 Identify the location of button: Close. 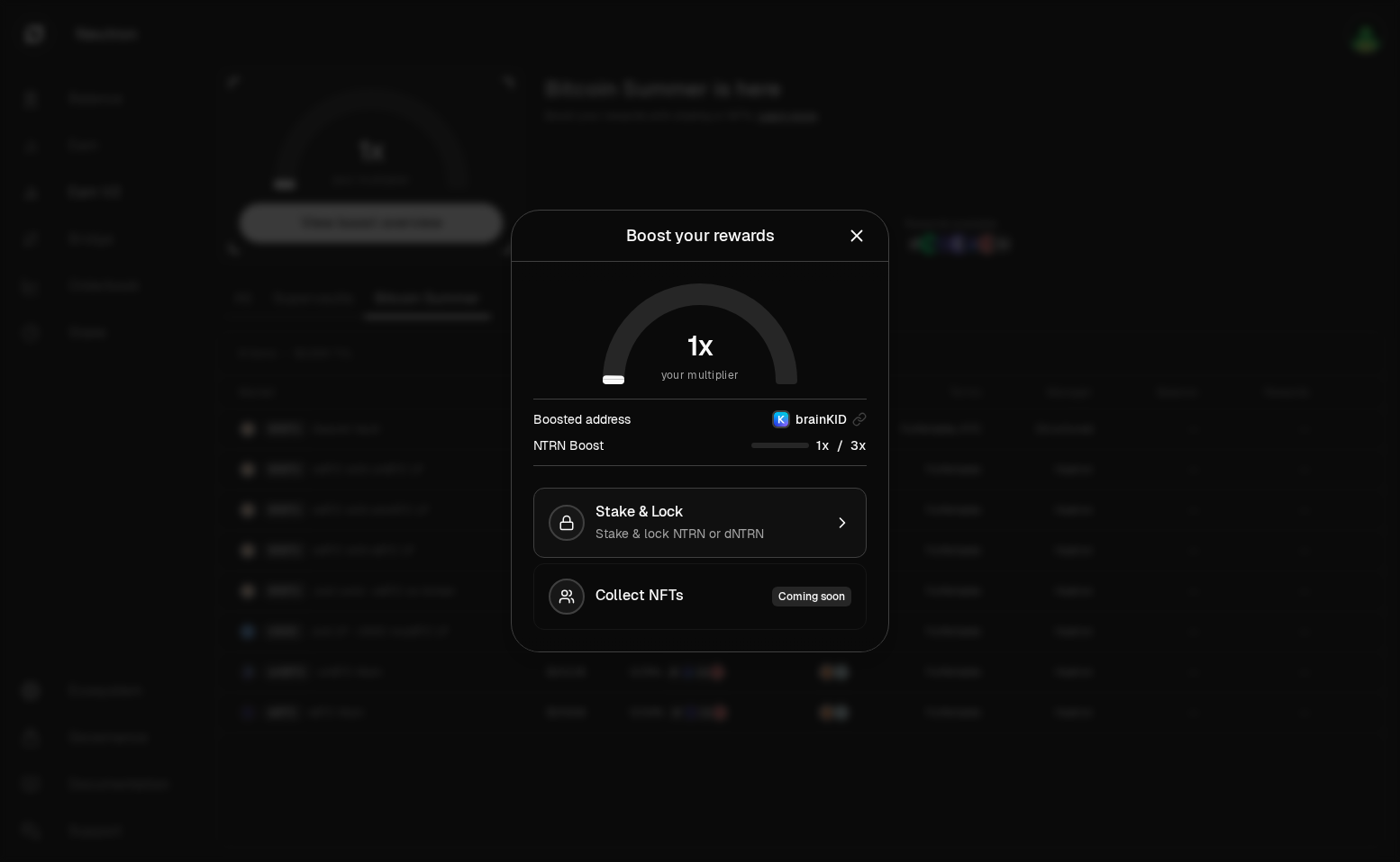
(856, 236).